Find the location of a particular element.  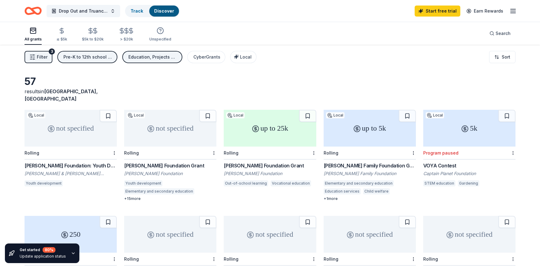

div: + 15 more is located at coordinates (170, 199).